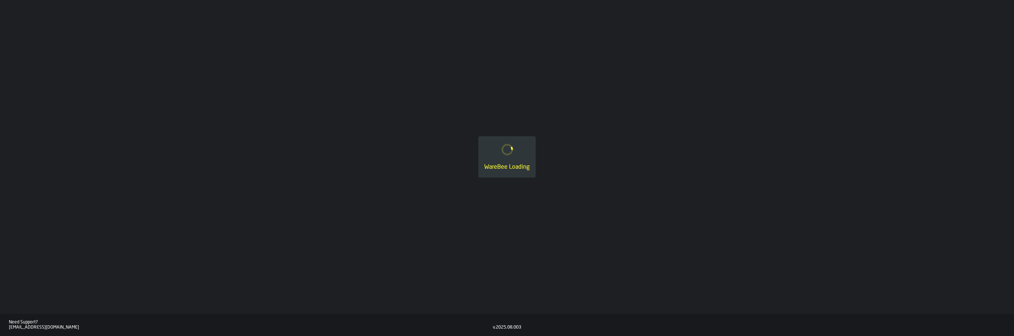 The image size is (1014, 336). Describe the element at coordinates (494, 328) in the screenshot. I see `div: v.` at that location.